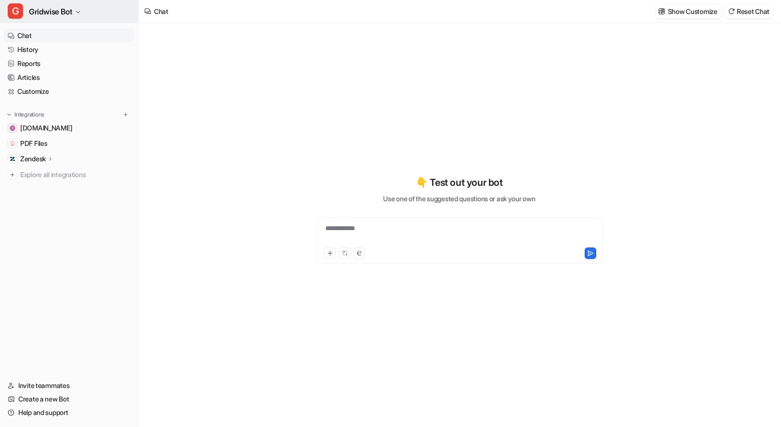  What do you see at coordinates (34, 143) in the screenshot?
I see `span: PDF Files` at bounding box center [34, 143].